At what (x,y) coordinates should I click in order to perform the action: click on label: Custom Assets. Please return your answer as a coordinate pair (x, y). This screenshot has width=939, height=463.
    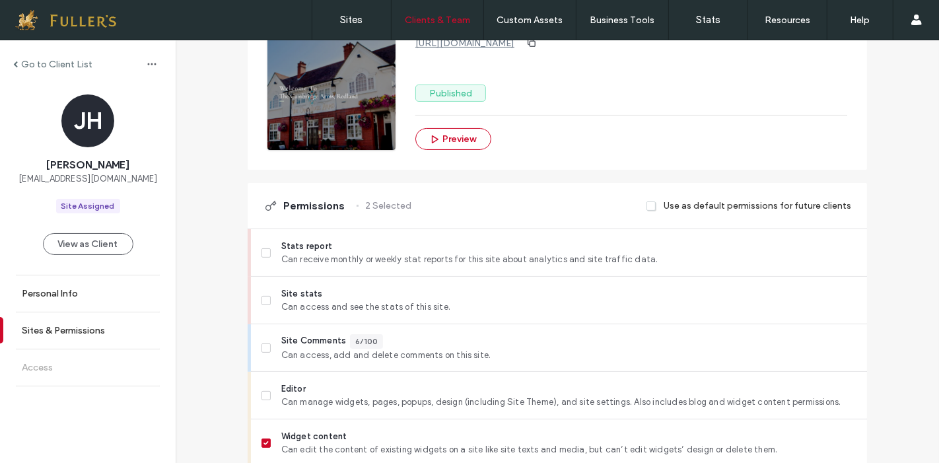
    Looking at the image, I should click on (530, 20).